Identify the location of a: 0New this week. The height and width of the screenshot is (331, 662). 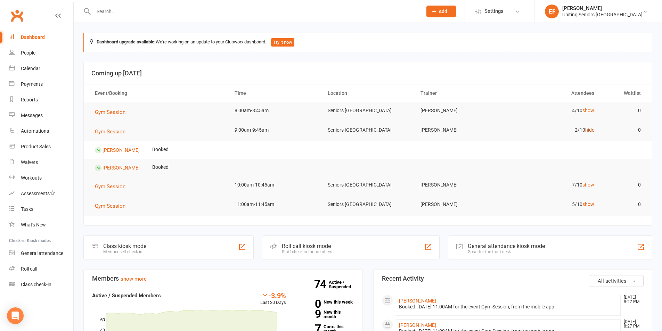
(325, 302).